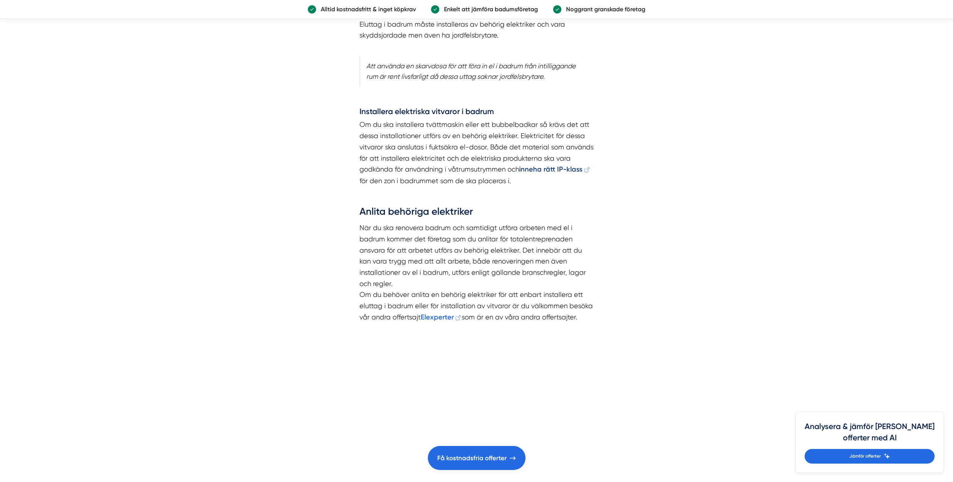 This screenshot has height=482, width=953. What do you see at coordinates (441, 317) in the screenshot?
I see `a: Elexperter` at bounding box center [441, 317].